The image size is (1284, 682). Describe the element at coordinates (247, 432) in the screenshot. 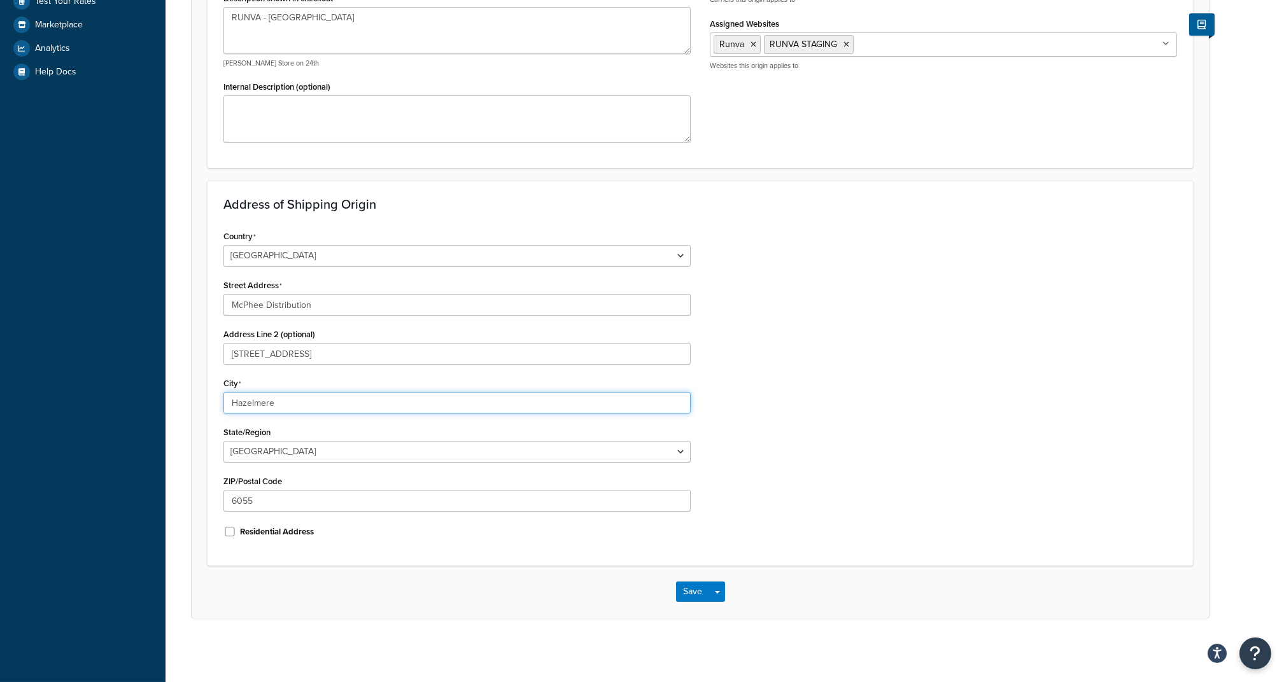

I see `label: State/Region` at that location.